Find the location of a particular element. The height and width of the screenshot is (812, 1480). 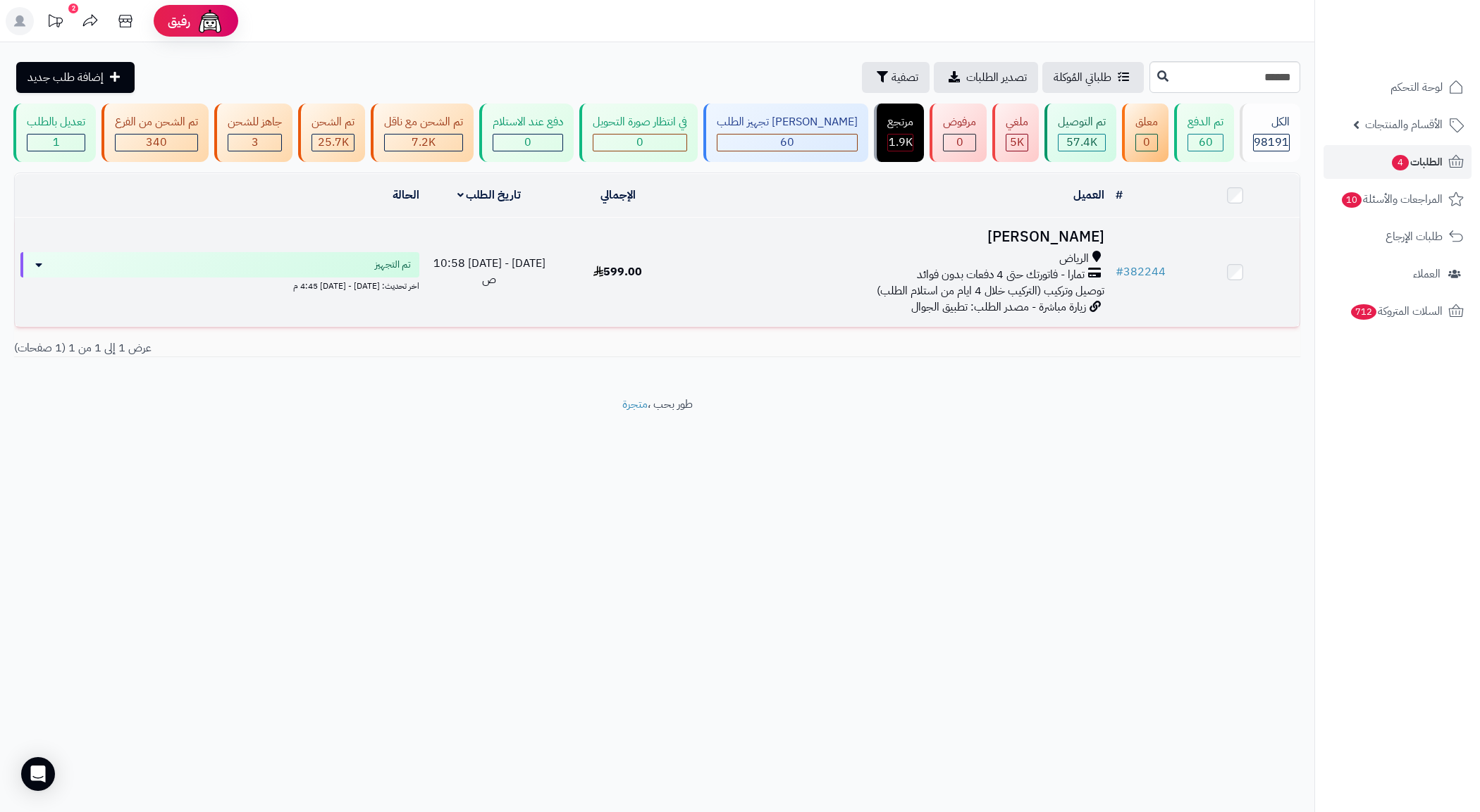

span: 57.4K is located at coordinates (1081, 142).